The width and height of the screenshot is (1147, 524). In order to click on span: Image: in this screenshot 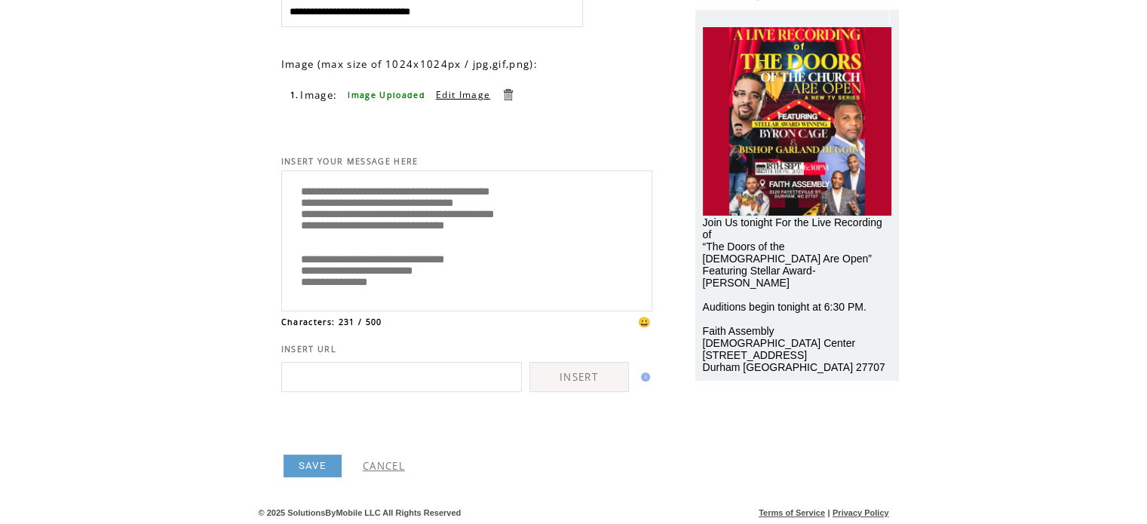, I will do `click(318, 95)`.